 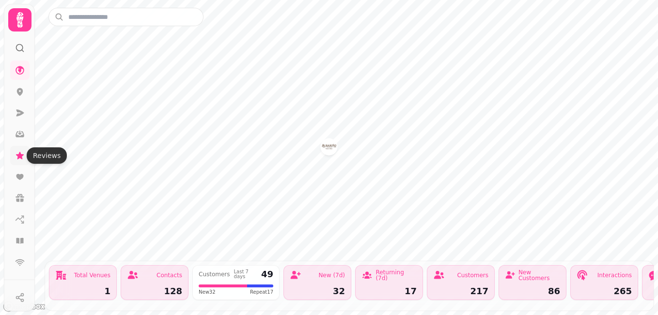 I want to click on div: New (7d), so click(x=331, y=275).